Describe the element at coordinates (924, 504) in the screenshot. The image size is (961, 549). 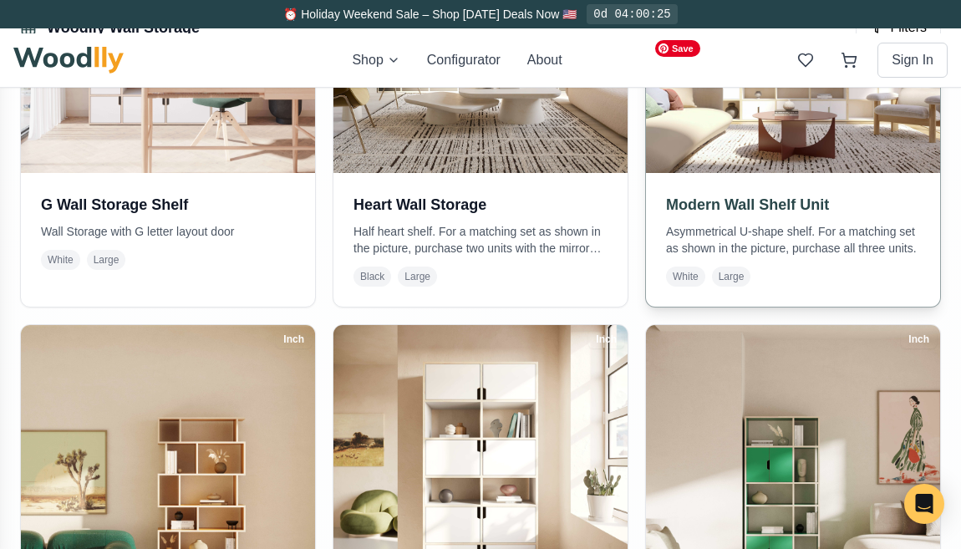
I see `div: Open Intercom Messenger` at that location.